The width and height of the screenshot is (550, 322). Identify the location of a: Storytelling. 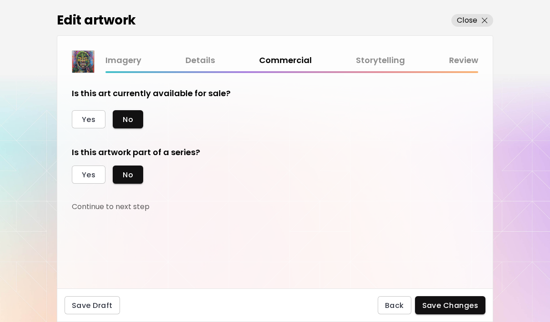
(380, 60).